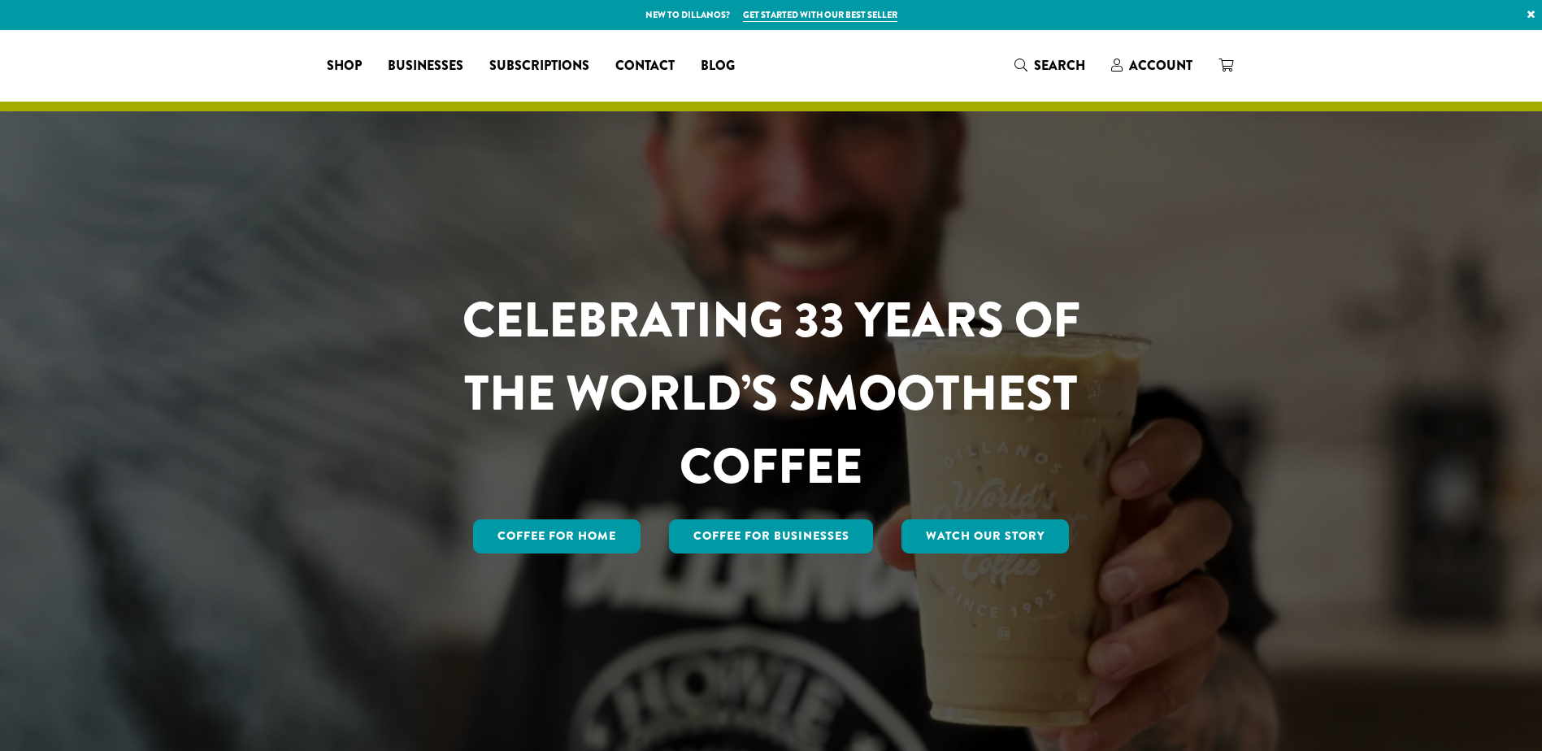 This screenshot has height=751, width=1542. Describe the element at coordinates (718, 66) in the screenshot. I see `span: Blog` at that location.